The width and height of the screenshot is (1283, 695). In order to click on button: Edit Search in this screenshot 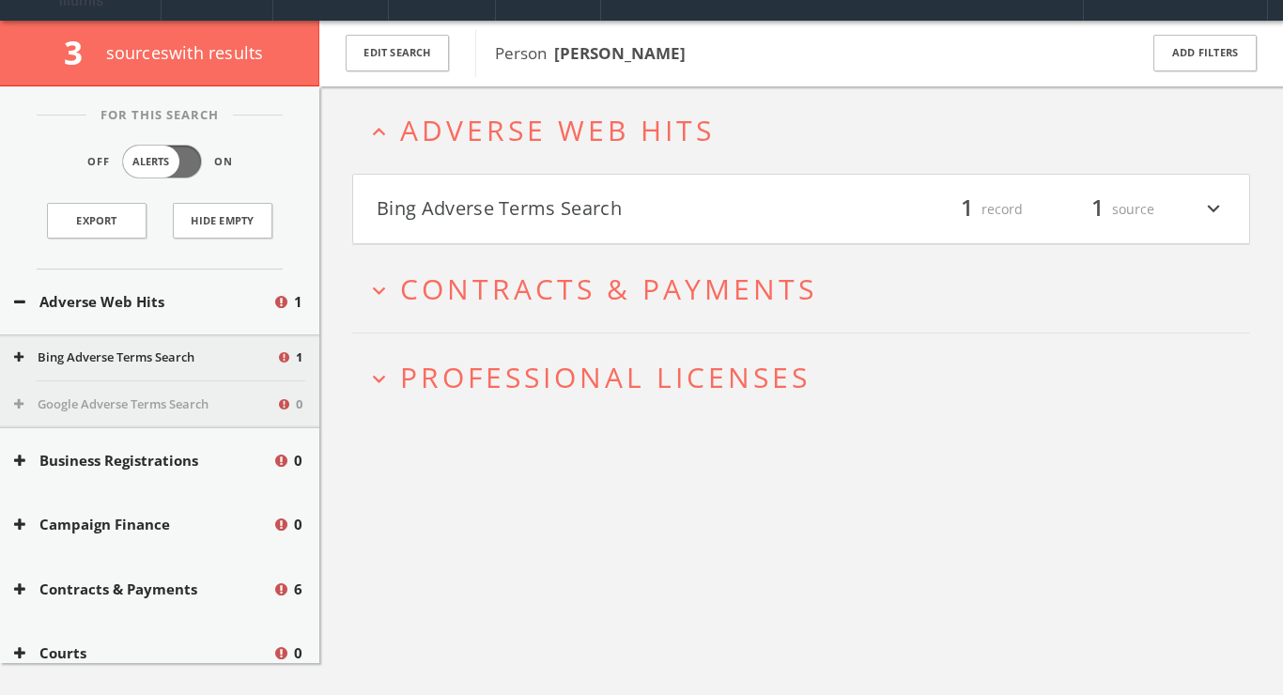, I will do `click(397, 53)`.